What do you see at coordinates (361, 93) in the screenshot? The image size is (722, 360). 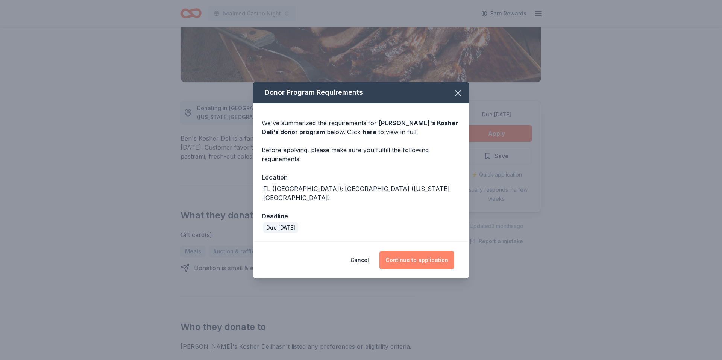 I see `div: Donor Program Requirements` at bounding box center [361, 93].